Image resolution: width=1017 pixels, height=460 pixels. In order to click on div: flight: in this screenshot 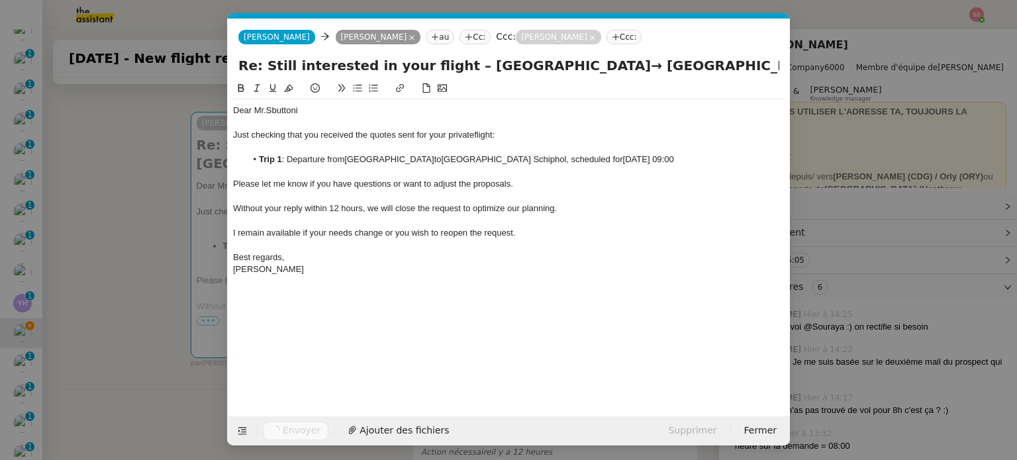, I will do `click(508, 135)`.